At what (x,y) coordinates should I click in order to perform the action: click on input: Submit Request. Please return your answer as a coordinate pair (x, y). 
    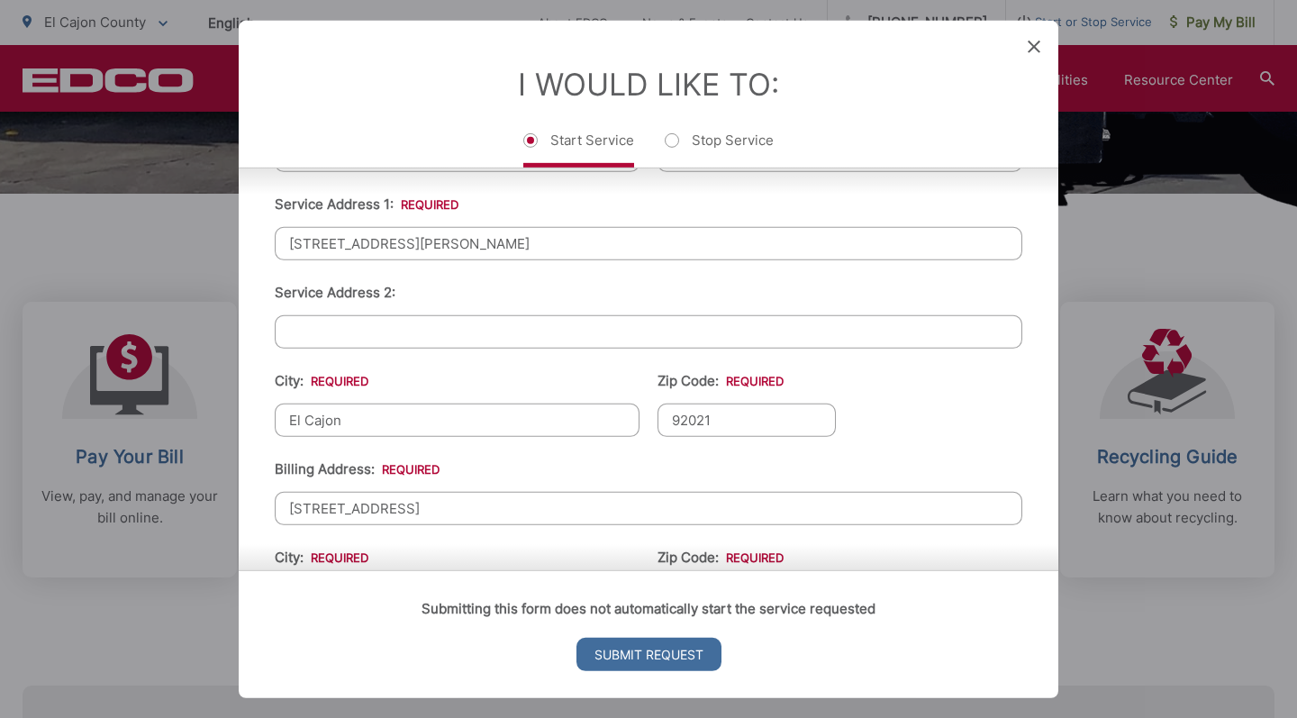
    Looking at the image, I should click on (649, 654).